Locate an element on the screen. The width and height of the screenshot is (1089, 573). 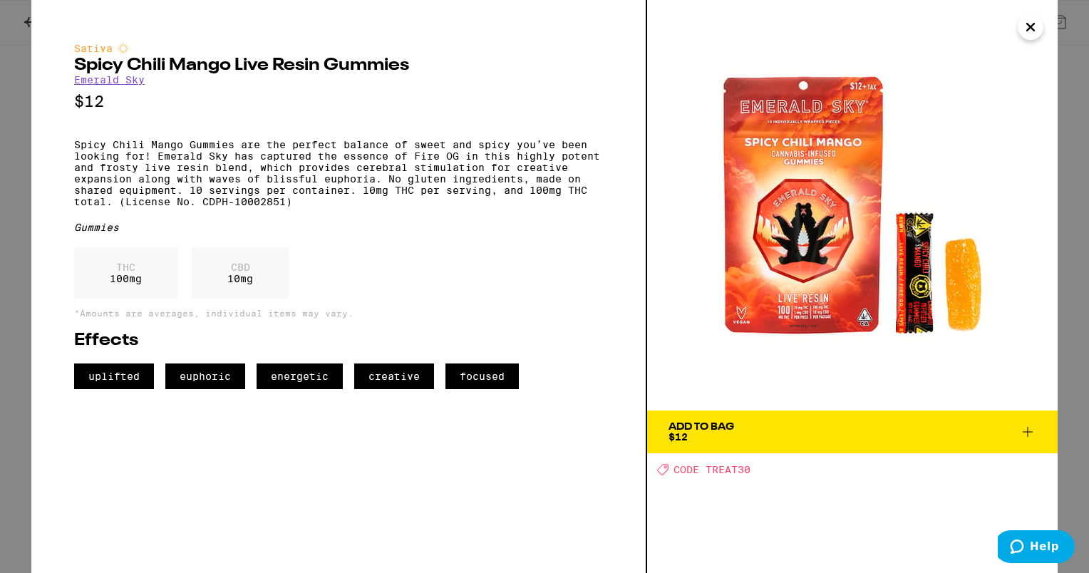
div: 100 mg is located at coordinates (125, 273).